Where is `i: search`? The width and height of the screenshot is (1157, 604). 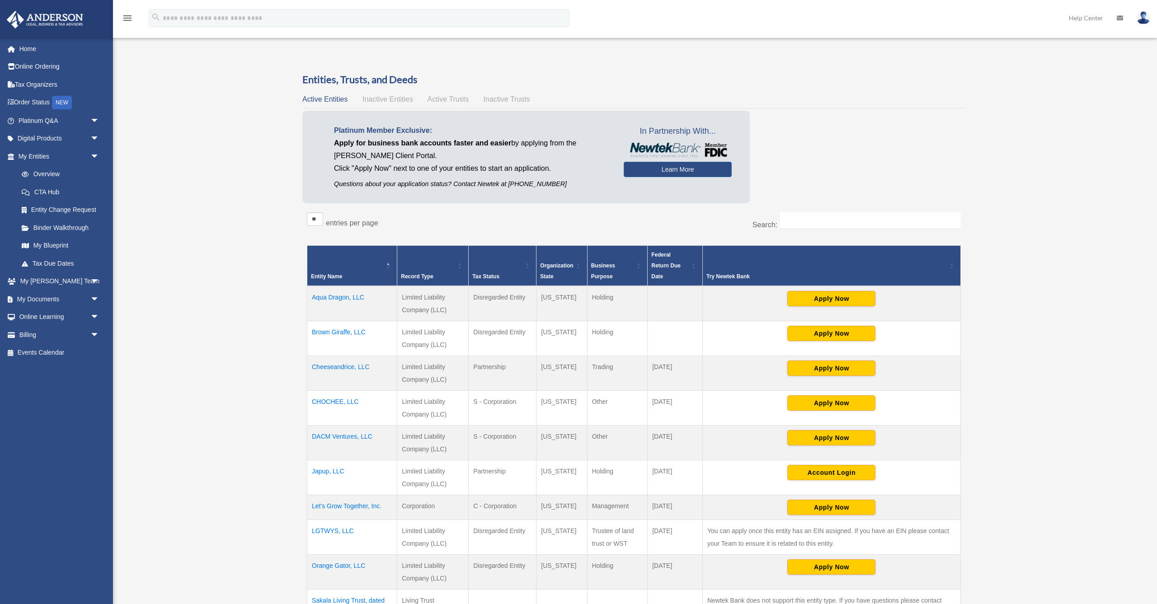
i: search is located at coordinates (156, 17).